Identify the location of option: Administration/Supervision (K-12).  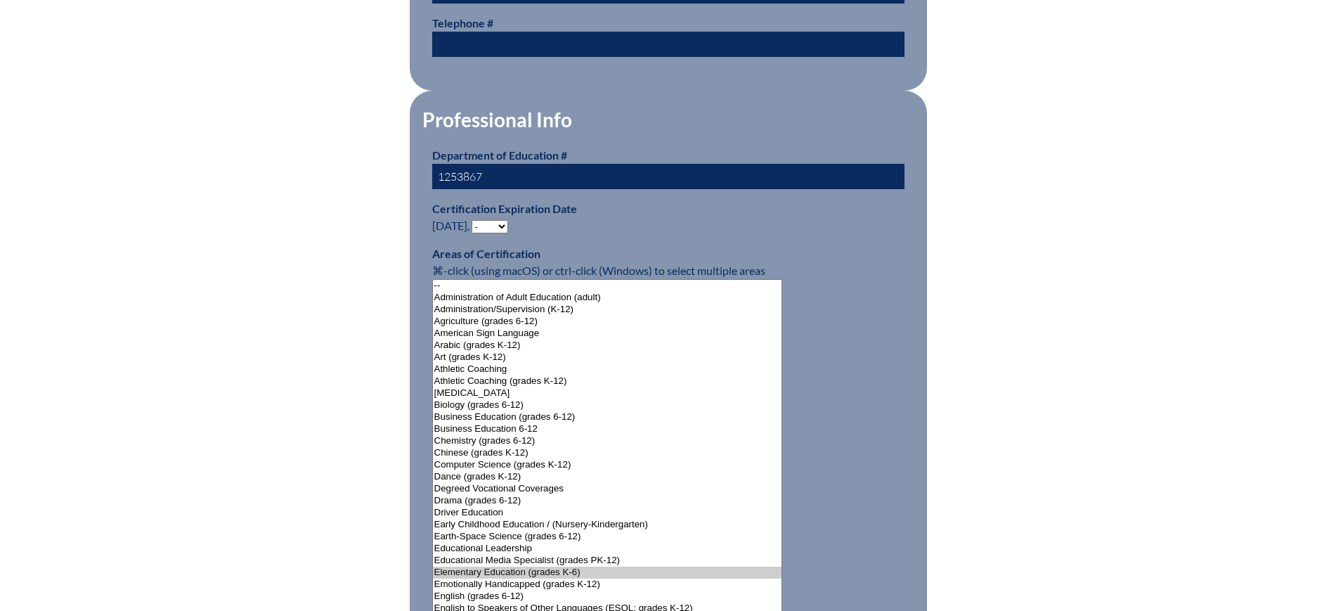
(607, 309).